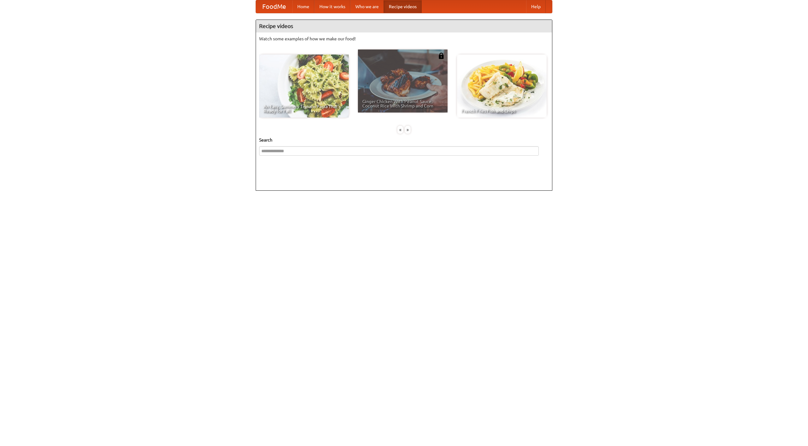 Image resolution: width=808 pixels, height=446 pixels. Describe the element at coordinates (404, 26) in the screenshot. I see `h4: Recipe videos` at that location.